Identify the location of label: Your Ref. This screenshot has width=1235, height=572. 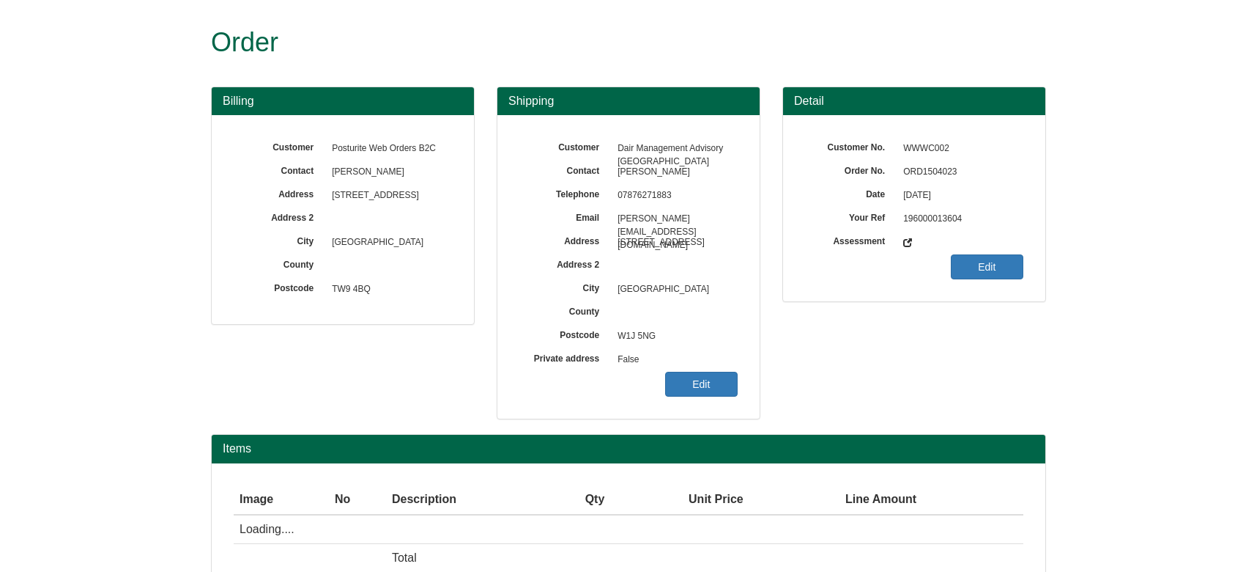
(851, 215).